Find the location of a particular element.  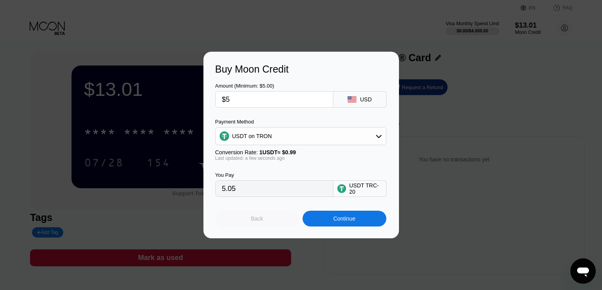

div: You Pay is located at coordinates (274, 175).